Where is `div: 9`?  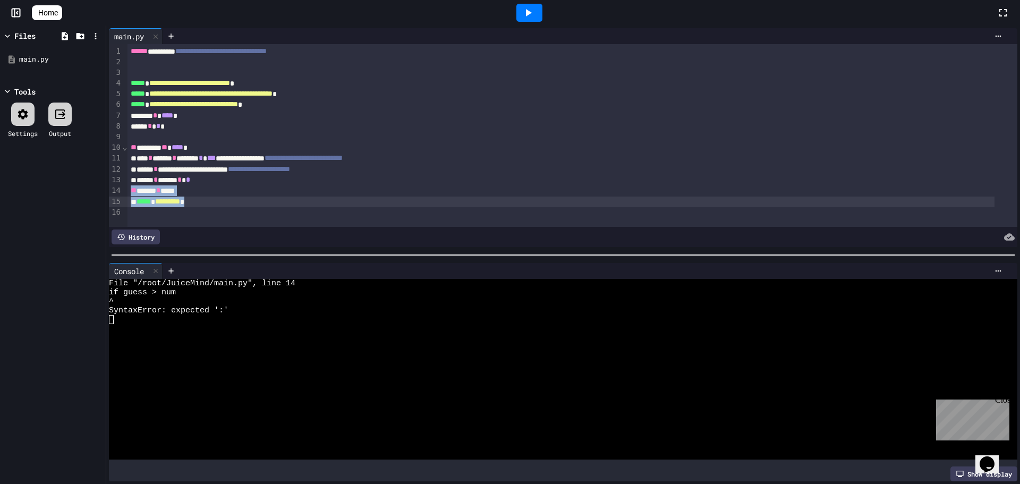 div: 9 is located at coordinates (115, 137).